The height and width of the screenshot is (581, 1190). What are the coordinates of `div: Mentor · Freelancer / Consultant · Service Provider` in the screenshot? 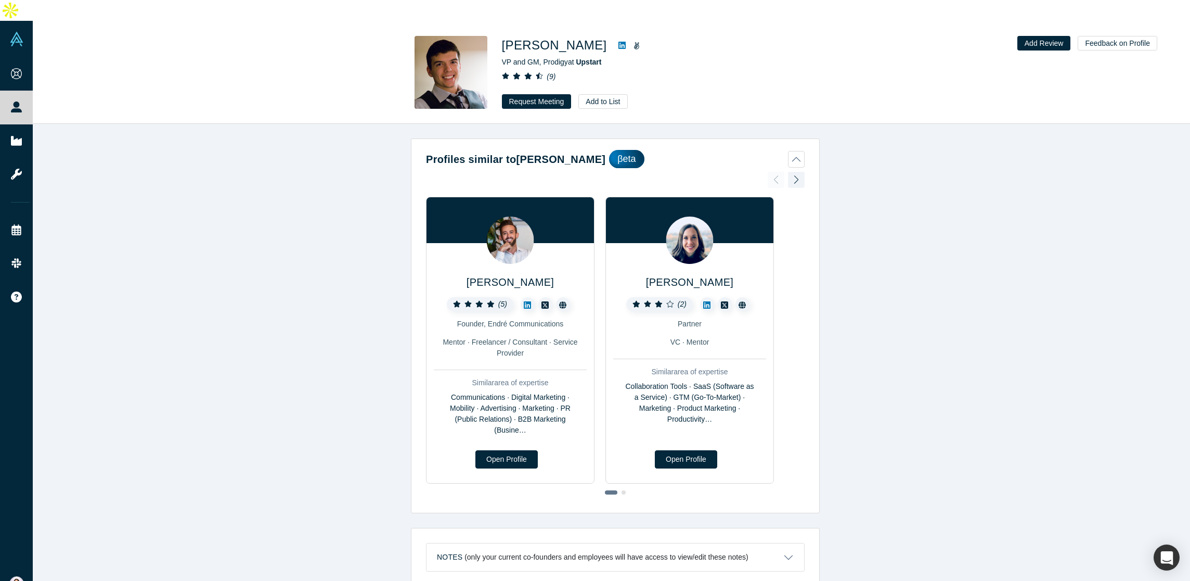 It's located at (510, 348).